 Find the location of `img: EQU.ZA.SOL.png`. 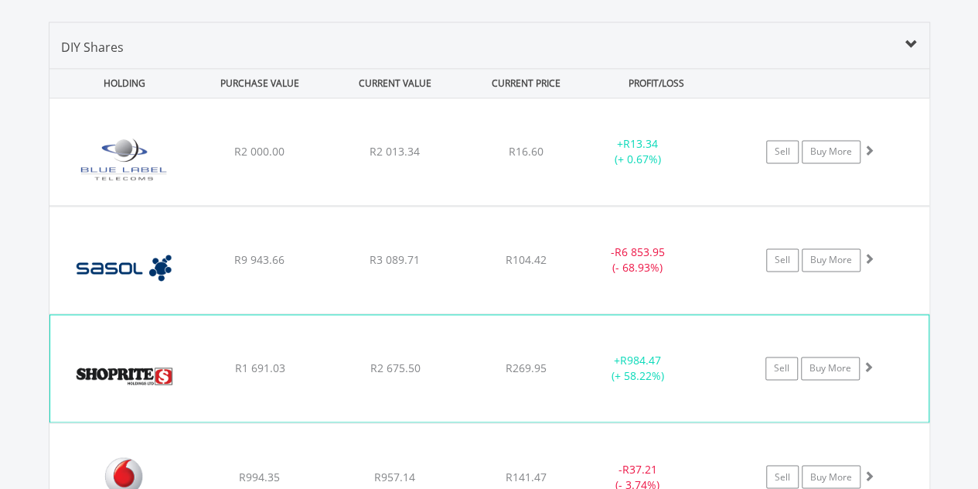

img: EQU.ZA.SOL.png is located at coordinates (124, 268).